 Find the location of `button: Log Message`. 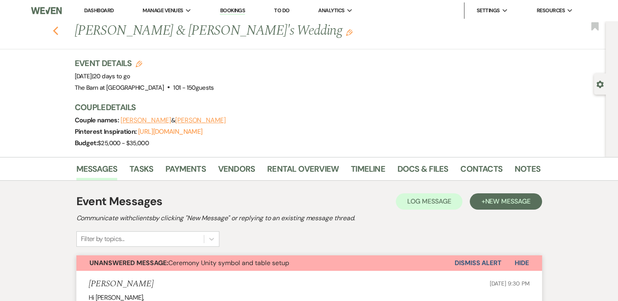

button: Log Message is located at coordinates (429, 202).